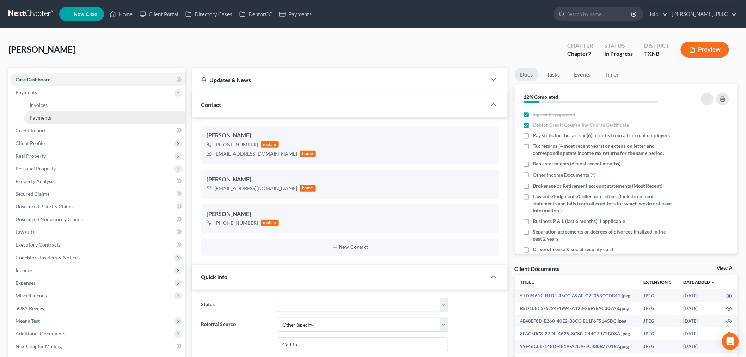 Image resolution: width=746 pixels, height=357 pixels. What do you see at coordinates (214, 277) in the screenshot?
I see `span: Quick Info` at bounding box center [214, 277].